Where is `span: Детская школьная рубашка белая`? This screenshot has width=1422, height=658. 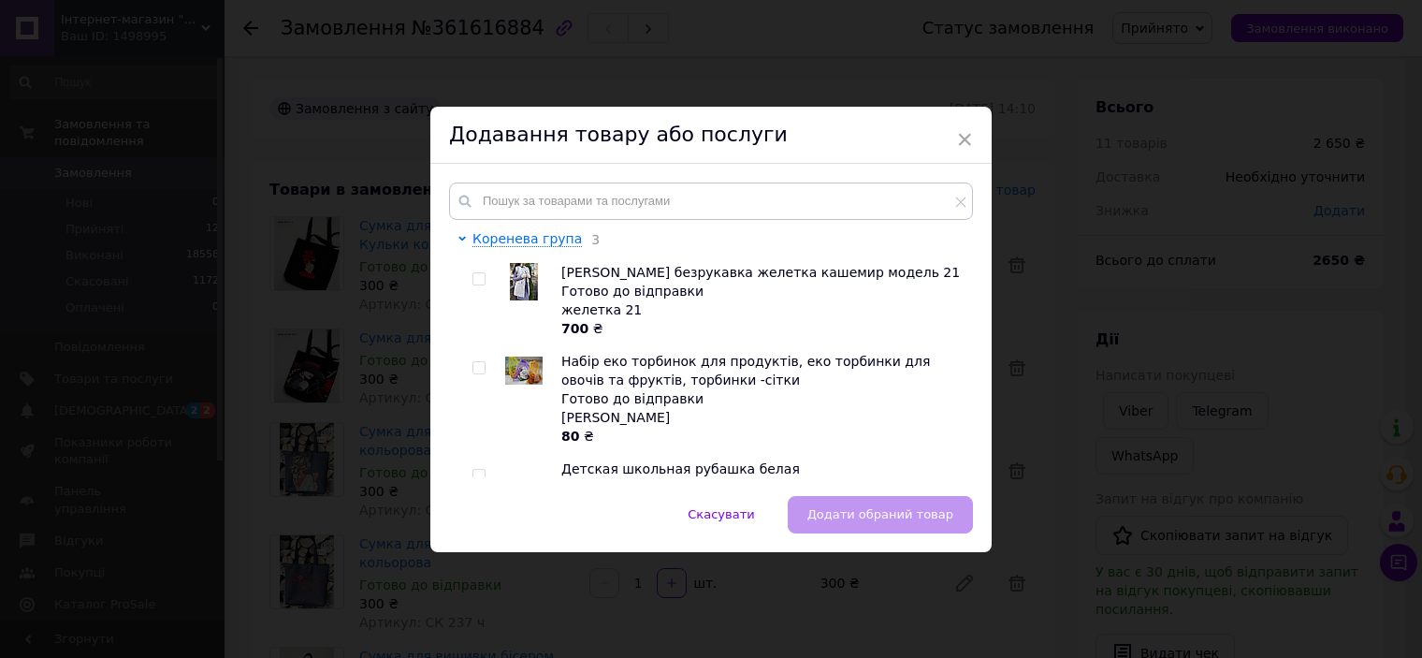 span: Детская школьная рубашка белая is located at coordinates (680, 469).